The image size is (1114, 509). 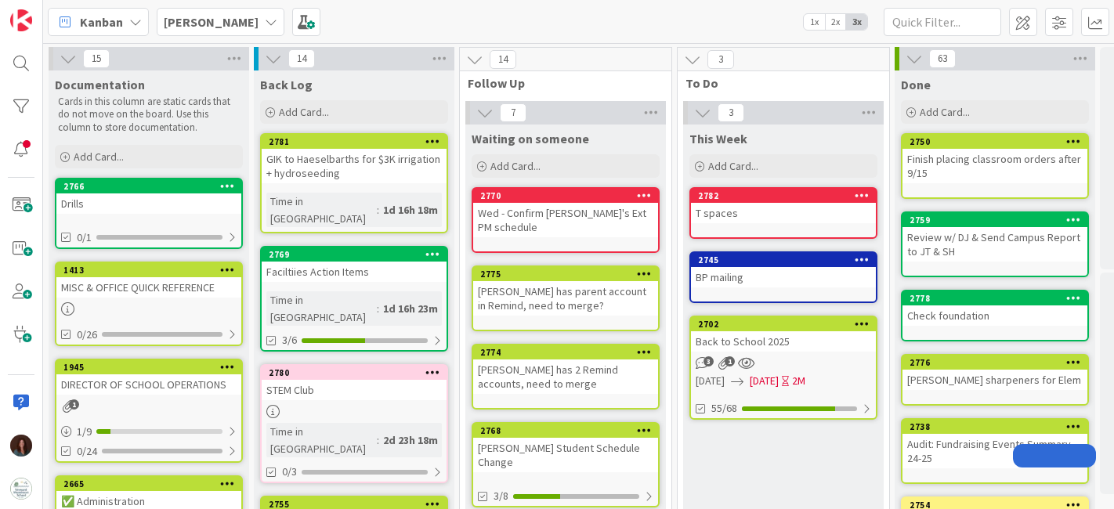 What do you see at coordinates (149, 213) in the screenshot?
I see `a: 2766Drills0/1` at bounding box center [149, 213].